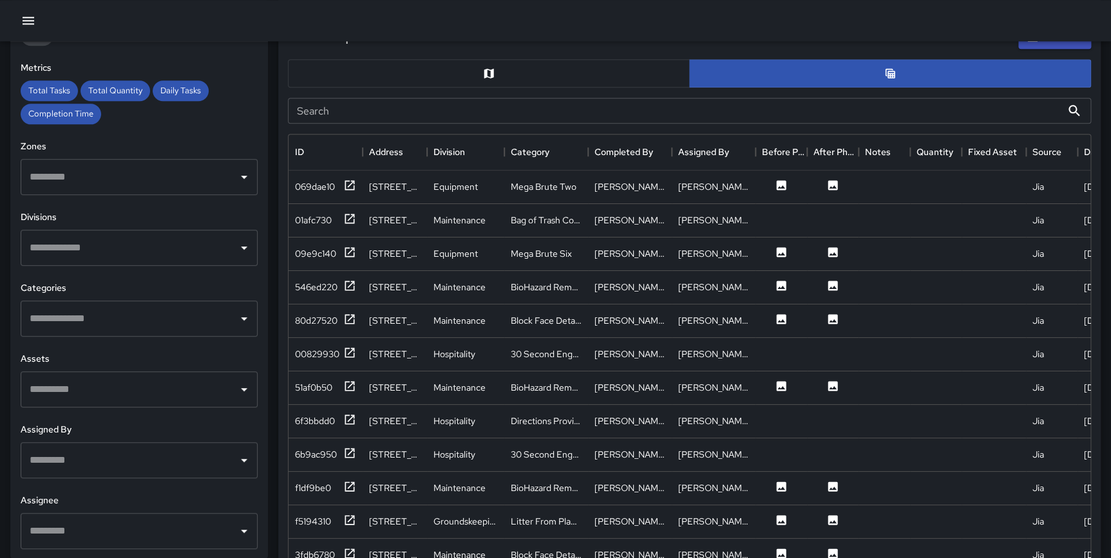 Image resolution: width=1111 pixels, height=558 pixels. I want to click on span: Total Quantity, so click(115, 90).